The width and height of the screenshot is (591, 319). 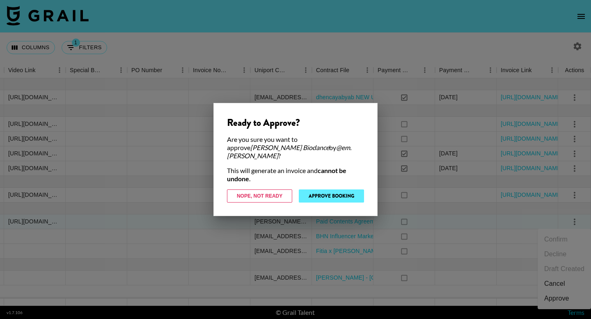 I want to click on strong: cannot be undone, so click(x=286, y=174).